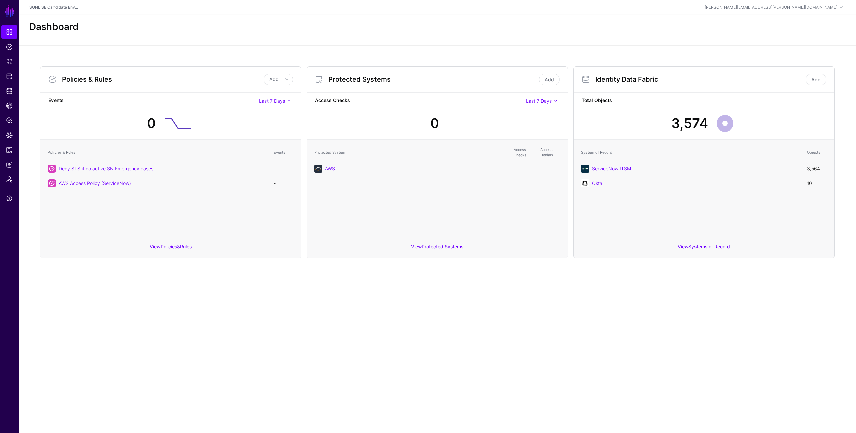  What do you see at coordinates (709, 246) in the screenshot?
I see `a: Systems of Record` at bounding box center [709, 246].